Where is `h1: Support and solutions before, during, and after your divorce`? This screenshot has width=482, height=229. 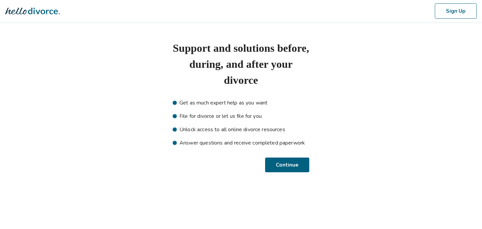 h1: Support and solutions before, during, and after your divorce is located at coordinates (241, 64).